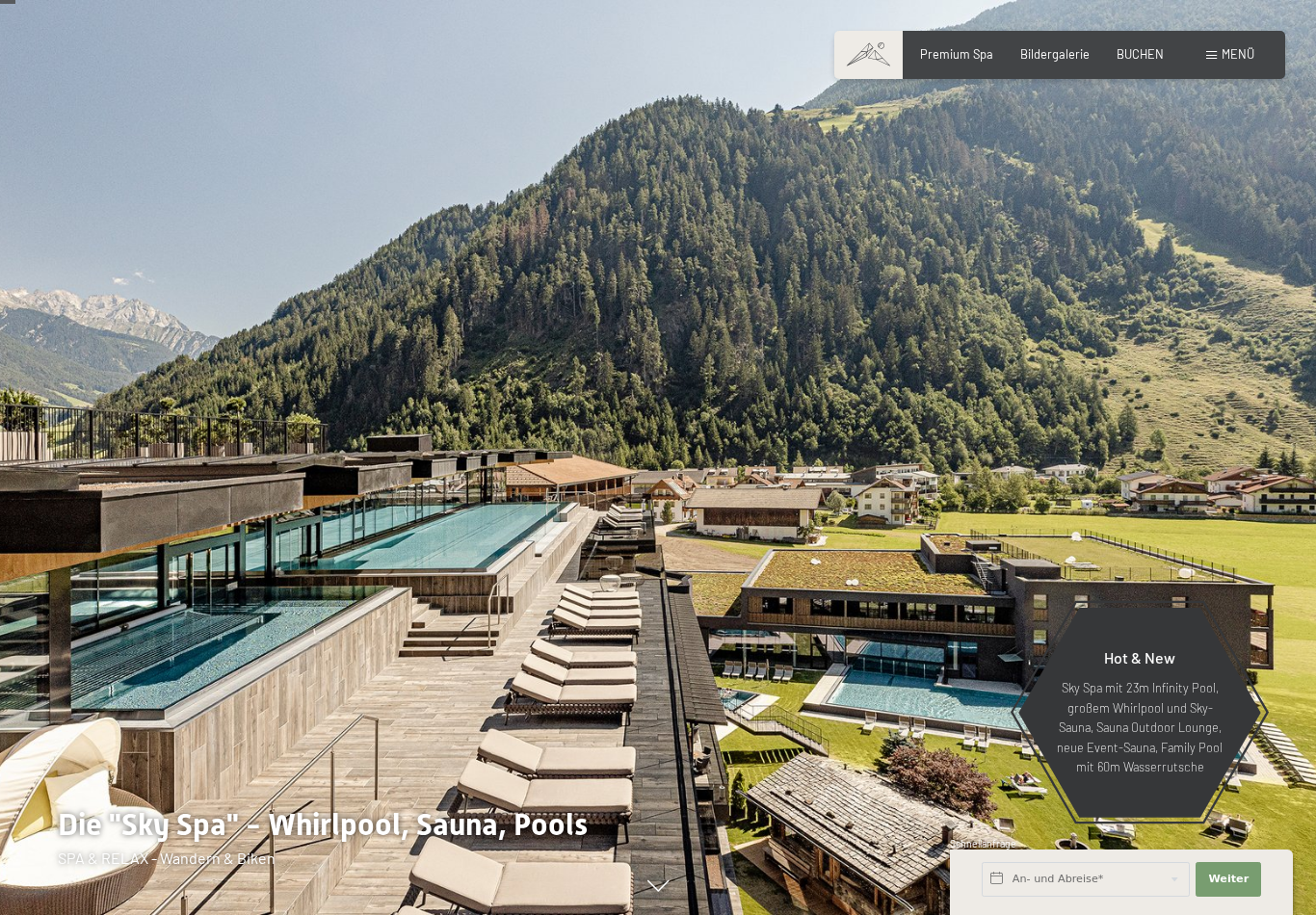 The image size is (1316, 915). Describe the element at coordinates (550, 512) in the screenshot. I see `span: Einwilligung Marketing*` at that location.